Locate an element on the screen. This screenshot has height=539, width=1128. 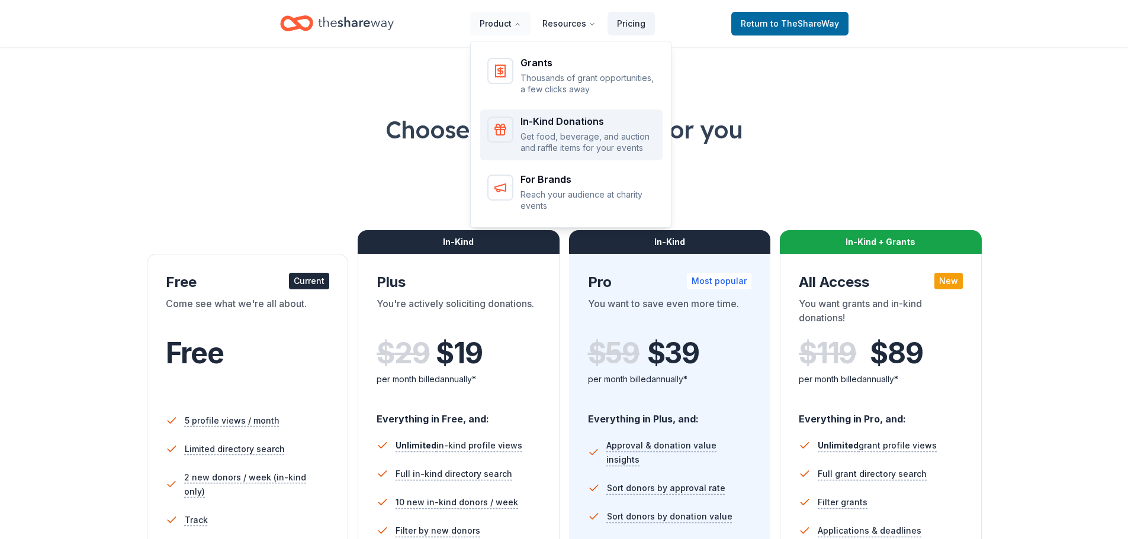
span: to TheShareWay is located at coordinates (805, 23).